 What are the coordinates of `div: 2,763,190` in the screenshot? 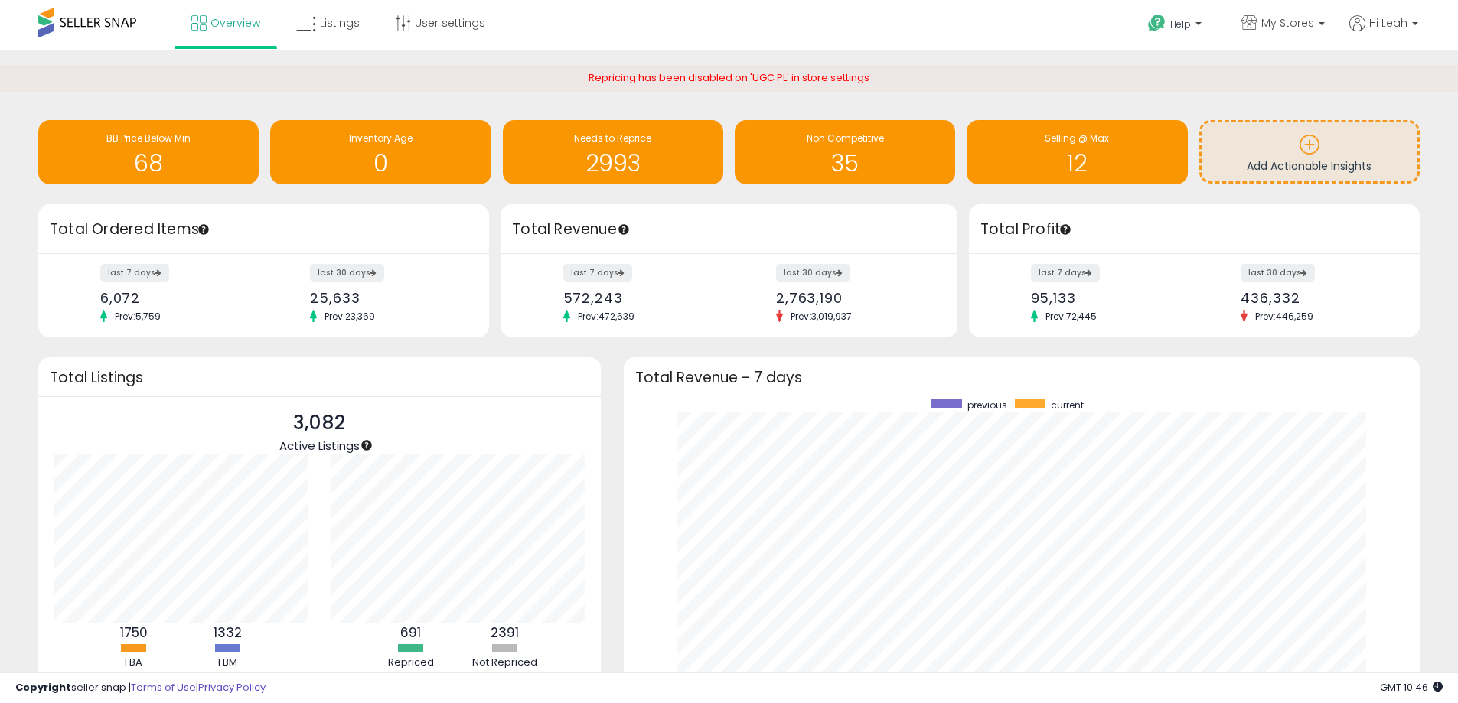 It's located at (853, 298).